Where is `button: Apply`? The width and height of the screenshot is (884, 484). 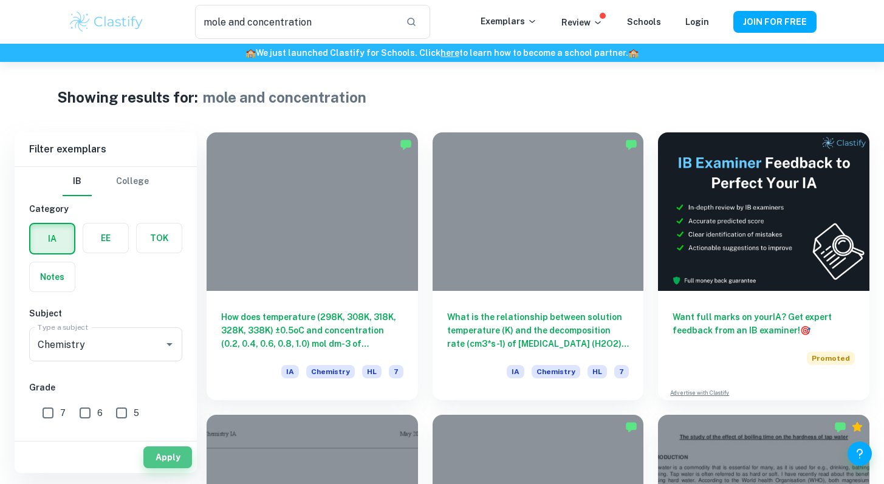 button: Apply is located at coordinates (168, 458).